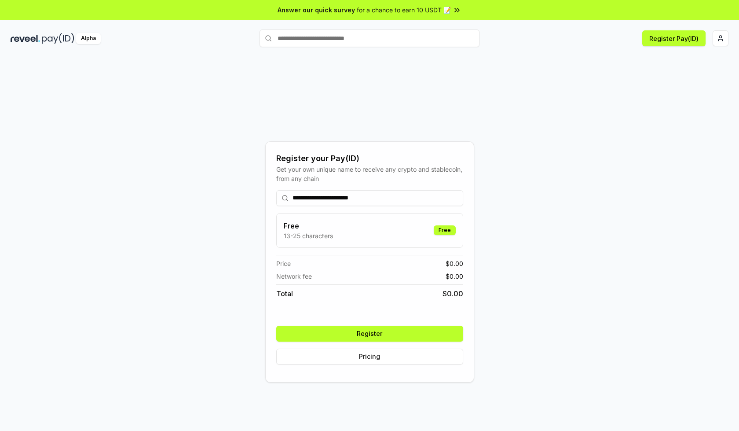 The height and width of the screenshot is (431, 739). What do you see at coordinates (308, 226) in the screenshot?
I see `h3: Free` at bounding box center [308, 226].